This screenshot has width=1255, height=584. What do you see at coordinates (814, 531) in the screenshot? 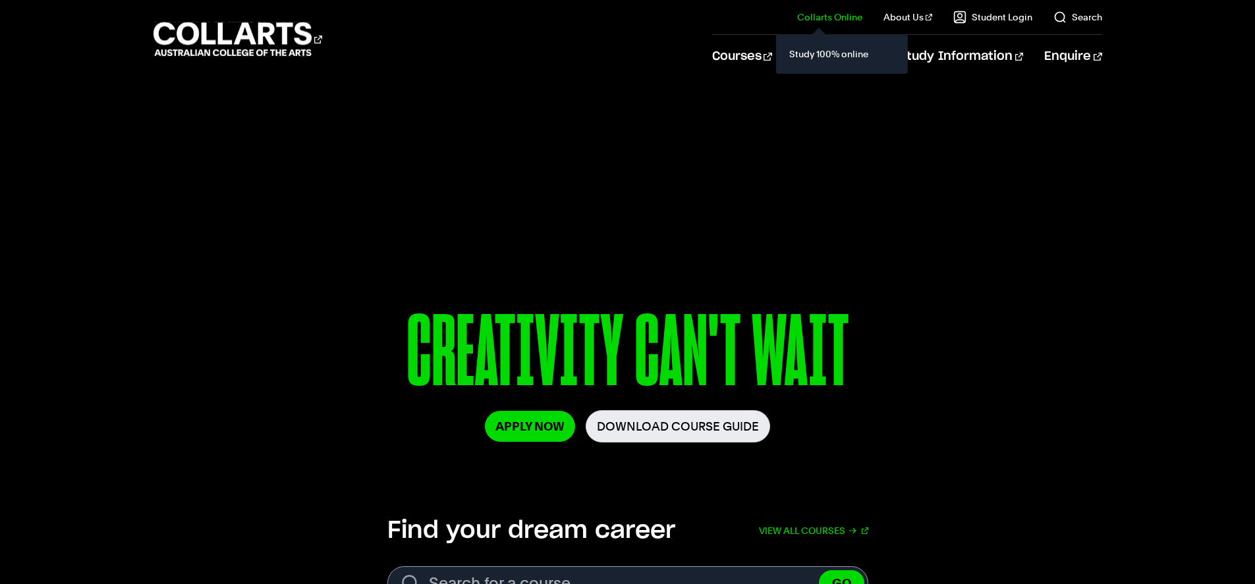
I see `a: View all courses` at bounding box center [814, 531].